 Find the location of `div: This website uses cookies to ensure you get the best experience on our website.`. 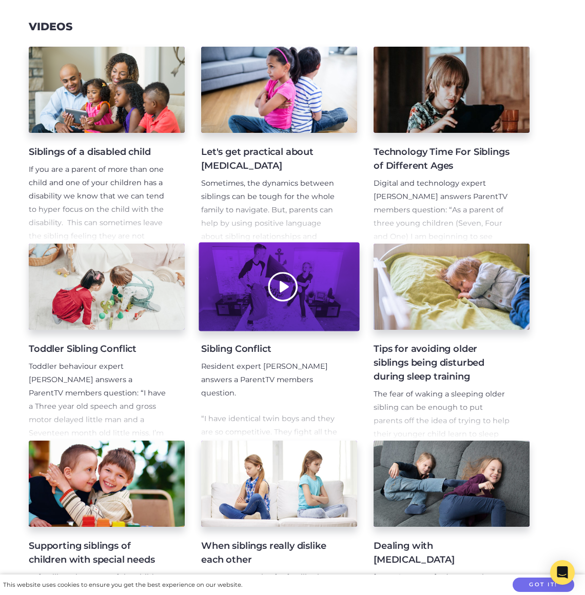

div: This website uses cookies to ensure you get the best experience on our website. is located at coordinates (123, 585).